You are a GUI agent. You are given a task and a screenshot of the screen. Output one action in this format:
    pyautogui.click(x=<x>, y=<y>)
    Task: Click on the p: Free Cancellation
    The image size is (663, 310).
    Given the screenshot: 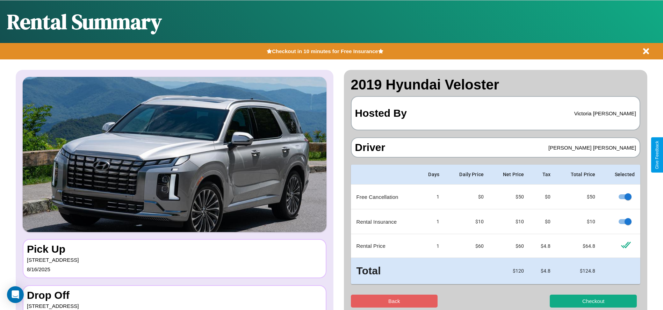 What is the action you would take?
    pyautogui.click(x=384, y=197)
    